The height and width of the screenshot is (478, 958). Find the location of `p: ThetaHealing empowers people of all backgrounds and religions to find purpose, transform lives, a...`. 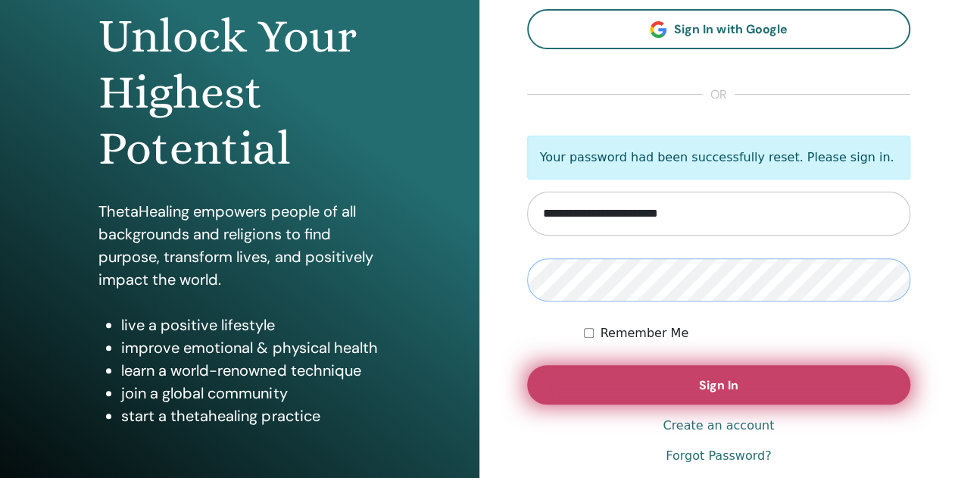

p: ThetaHealing empowers people of all backgrounds and religions to find purpose, transform lives, a... is located at coordinates (239, 245).